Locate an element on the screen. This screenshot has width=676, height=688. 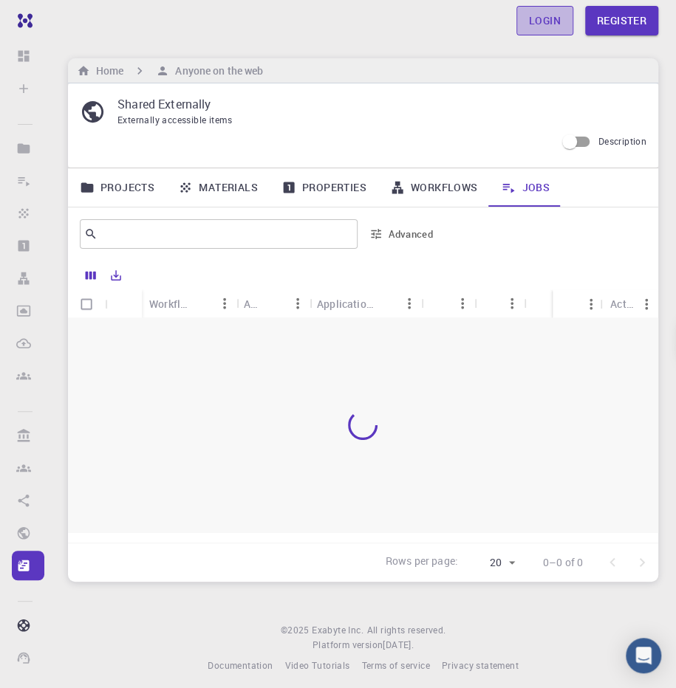
a: Video Tutorials is located at coordinates (317, 666).